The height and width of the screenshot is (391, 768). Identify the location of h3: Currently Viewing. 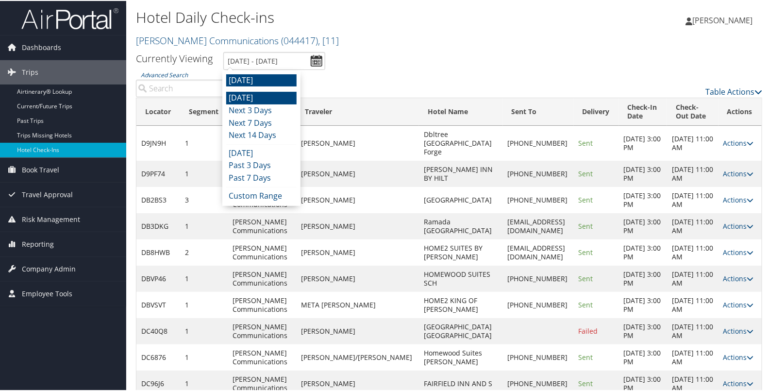
(174, 57).